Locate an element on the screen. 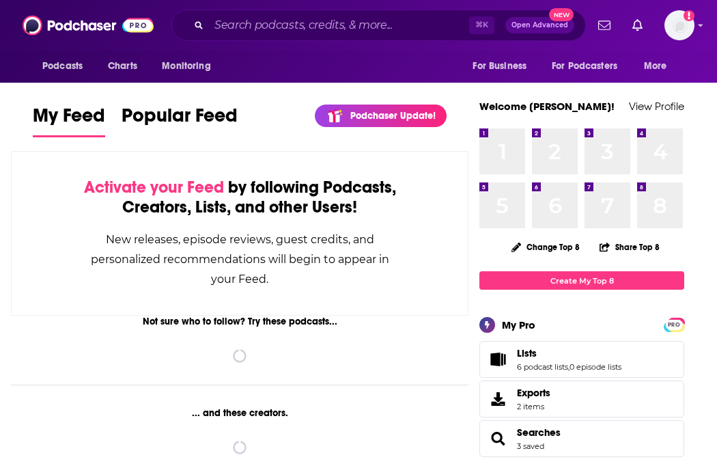  div: Not sure who to follow? Try these podcasts... is located at coordinates (240, 321).